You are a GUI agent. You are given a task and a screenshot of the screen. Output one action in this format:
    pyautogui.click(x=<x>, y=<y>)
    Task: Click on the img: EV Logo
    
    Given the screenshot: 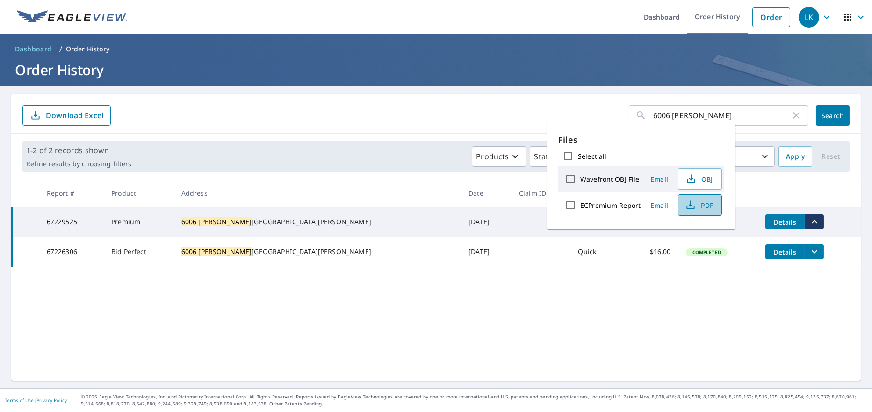 What is the action you would take?
    pyautogui.click(x=72, y=17)
    